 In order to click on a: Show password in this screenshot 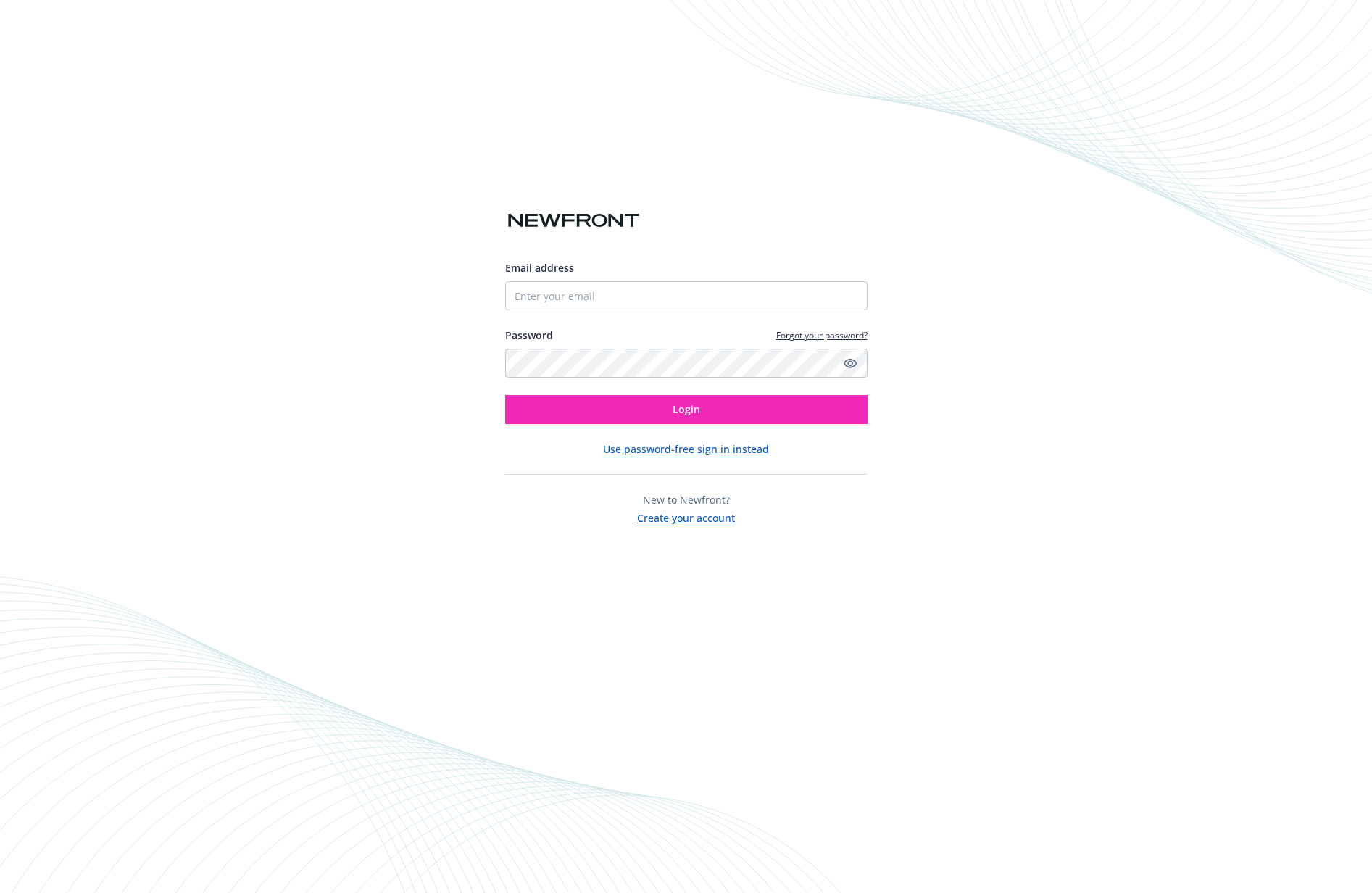, I will do `click(851, 363)`.